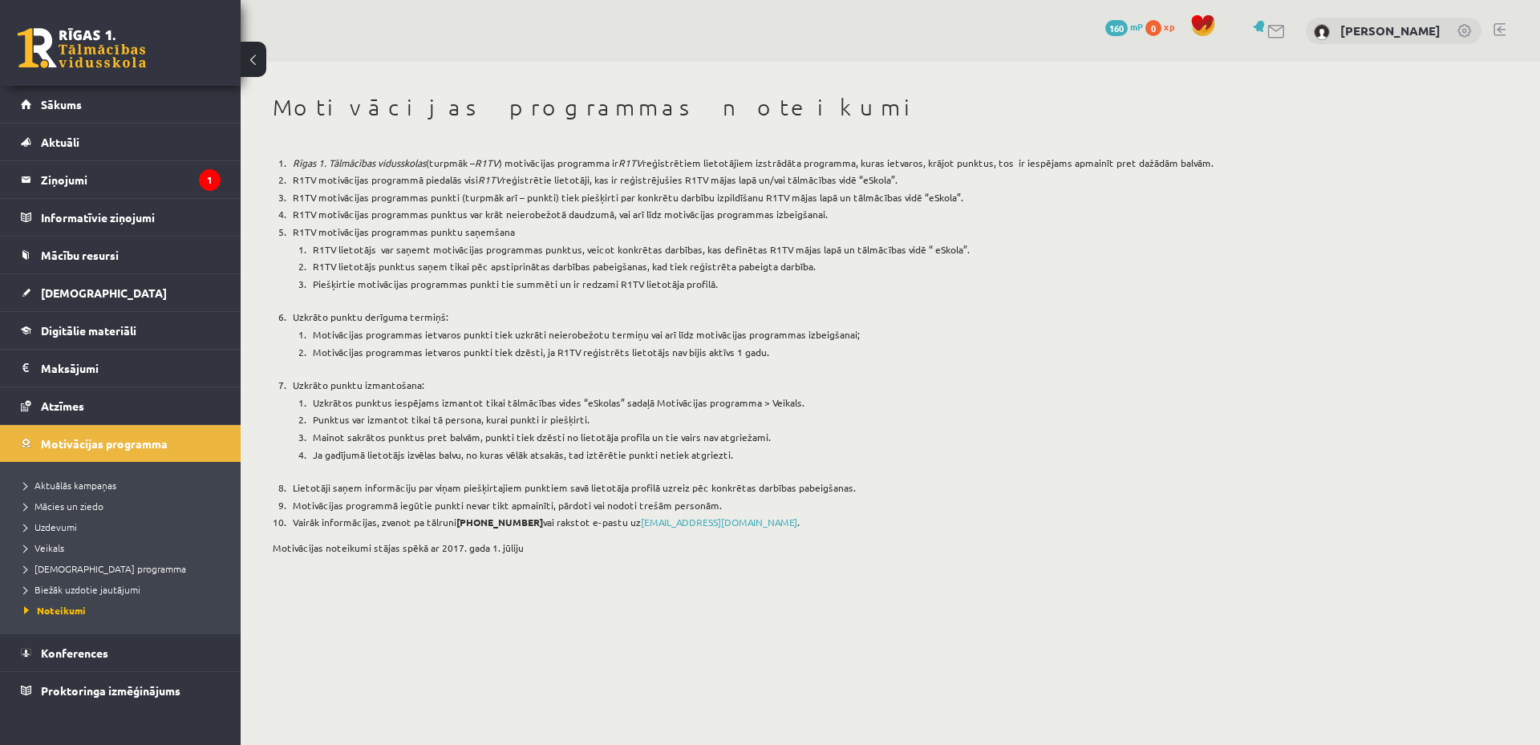  What do you see at coordinates (794, 181) in the screenshot?
I see `li: R1TV motivācijas programmā piedalās visi reģistrētie lietotāji, kas ir reģistrējušies R1TV mājas ...` at bounding box center [794, 181].